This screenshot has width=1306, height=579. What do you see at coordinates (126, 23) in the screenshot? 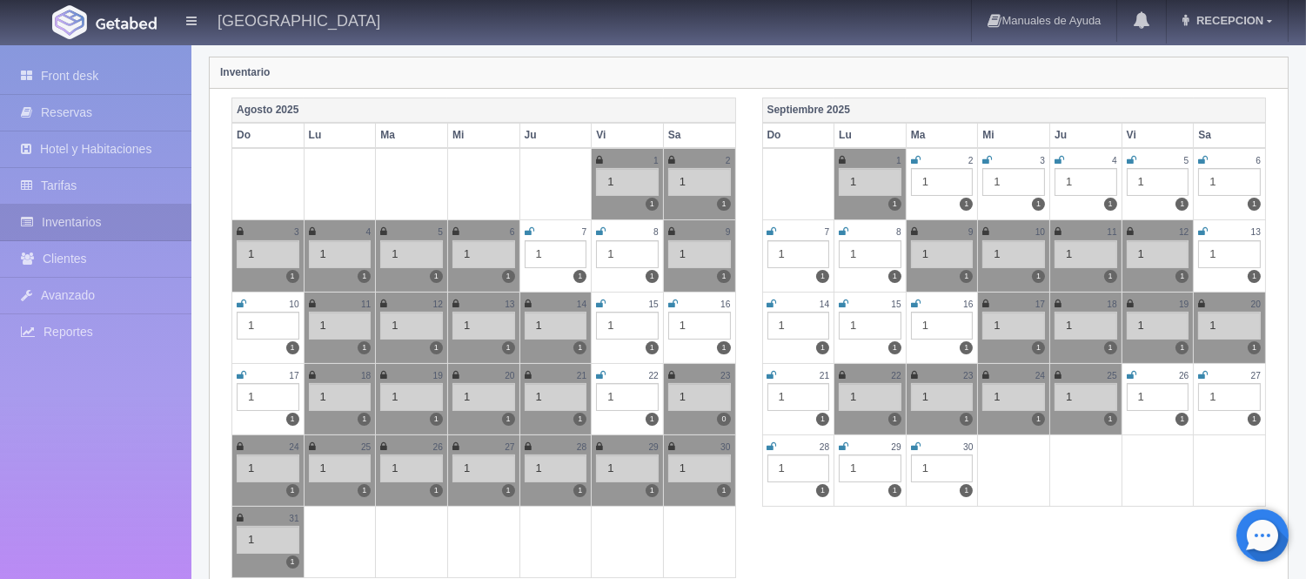
I see `img: Getabed` at bounding box center [126, 23].